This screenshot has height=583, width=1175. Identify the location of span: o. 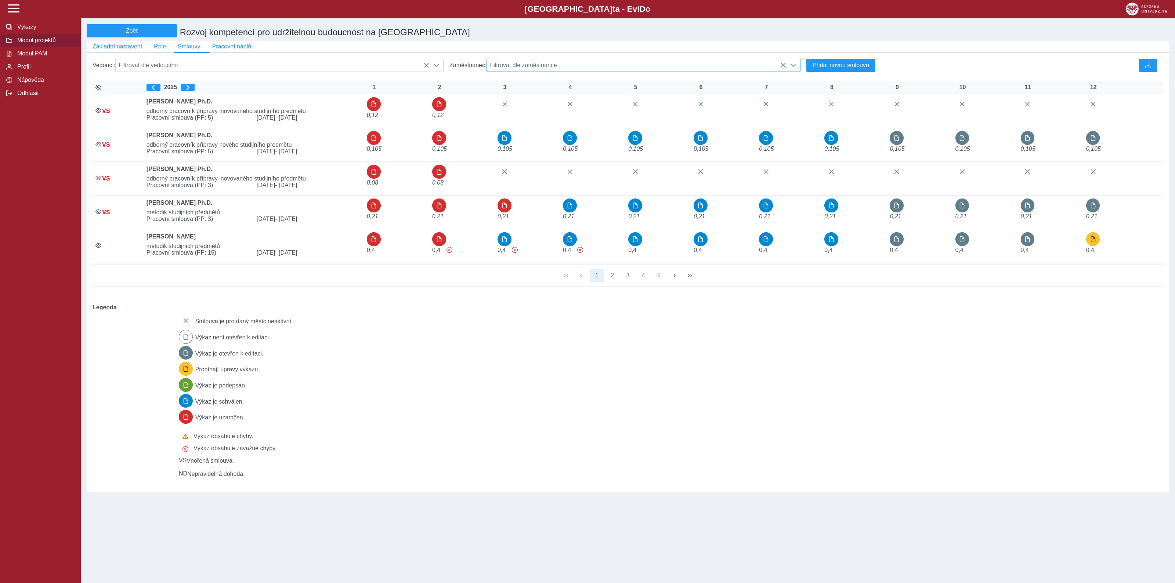
(648, 9).